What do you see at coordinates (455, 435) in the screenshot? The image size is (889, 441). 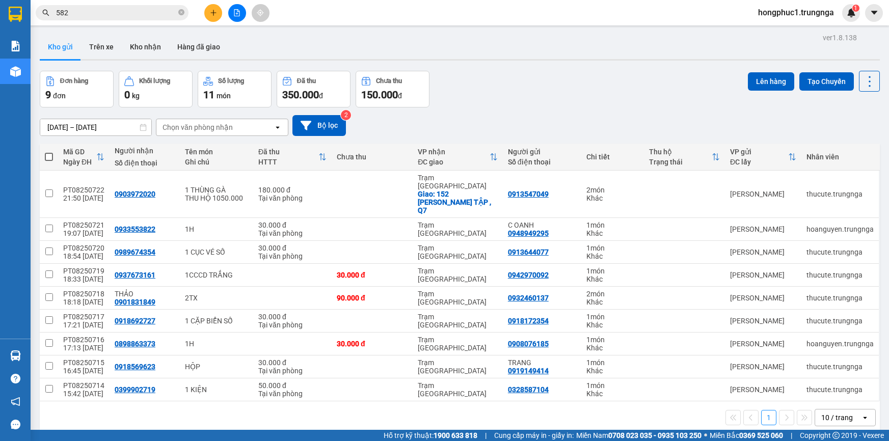 I see `strong: 1900 633 818` at bounding box center [455, 435].